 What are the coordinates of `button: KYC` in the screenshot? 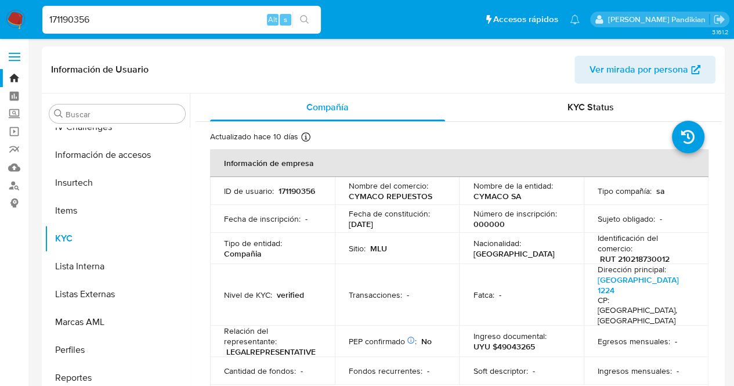 It's located at (117, 238).